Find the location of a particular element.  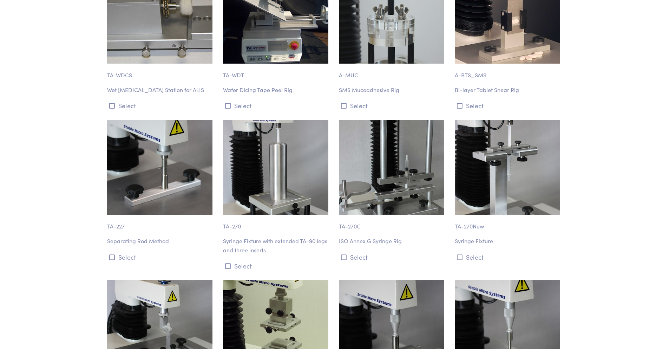

p: Syringe Fixture is located at coordinates (509, 241).